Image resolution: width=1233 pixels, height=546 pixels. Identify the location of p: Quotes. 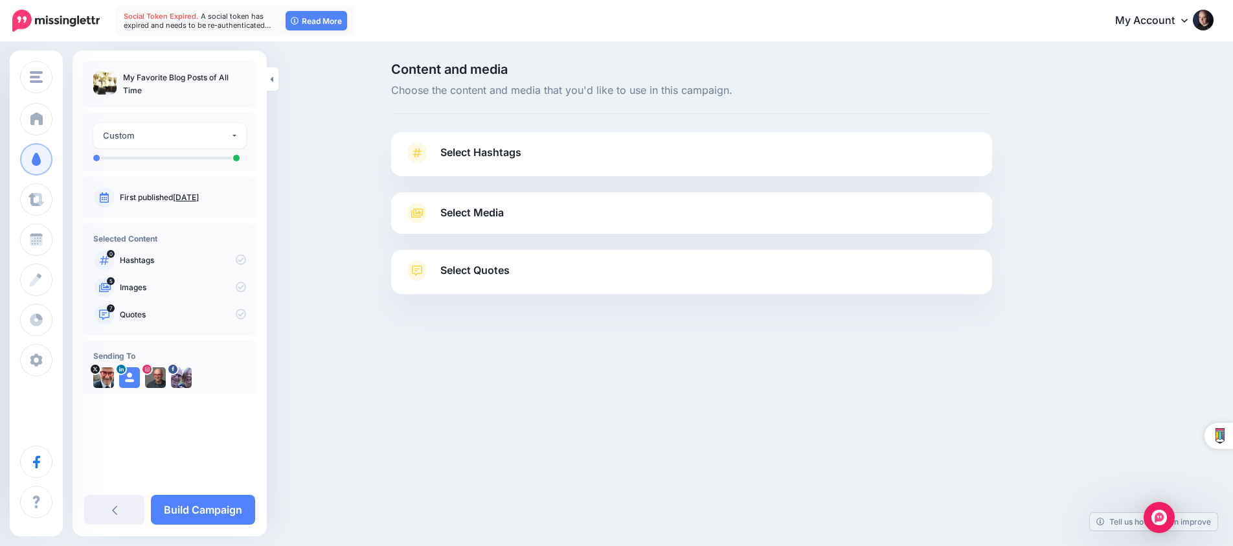
(183, 315).